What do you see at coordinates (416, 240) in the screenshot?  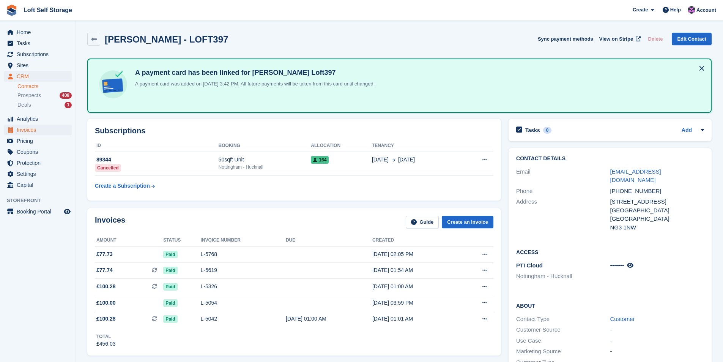 I see `th: Created` at bounding box center [416, 240].